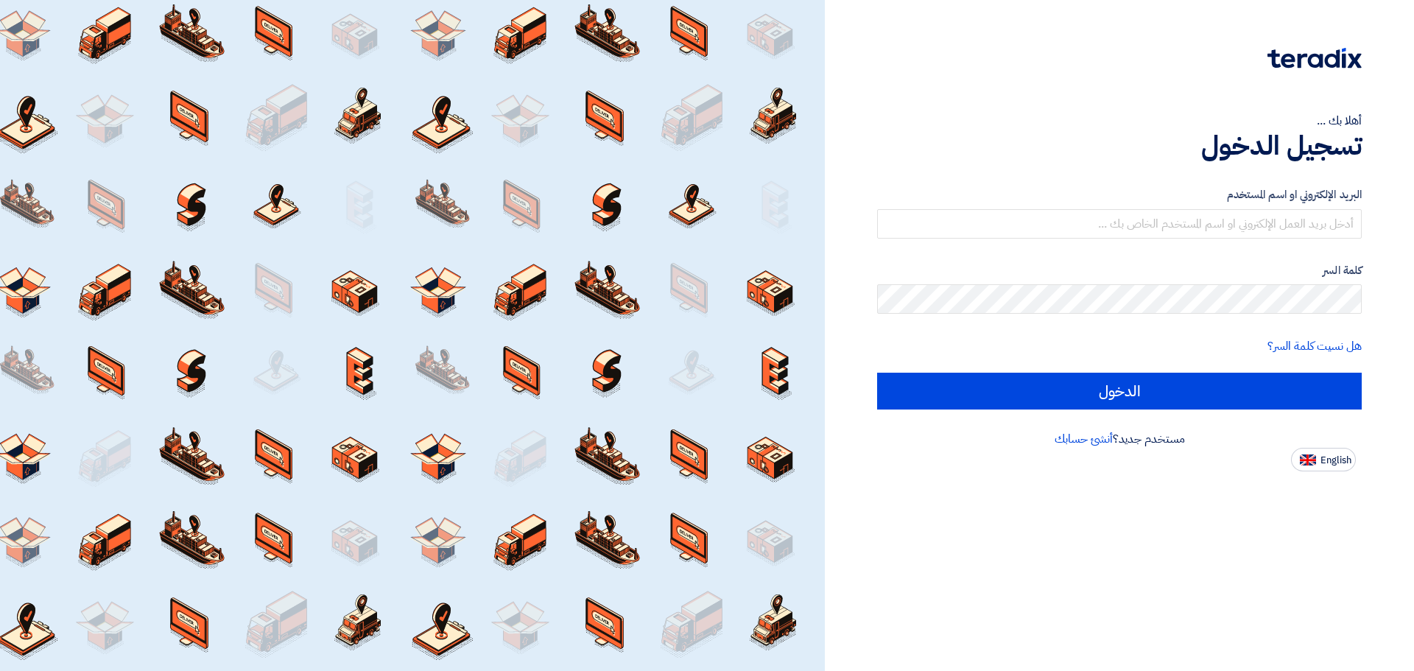 The height and width of the screenshot is (671, 1414). Describe the element at coordinates (1315, 58) in the screenshot. I see `img: Teradix logo` at that location.